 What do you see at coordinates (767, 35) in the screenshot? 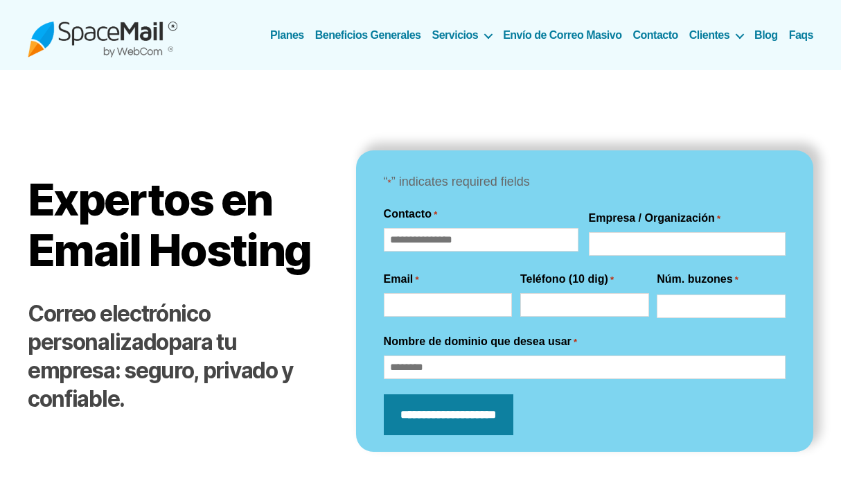
I see `a: Blog` at bounding box center [767, 35].